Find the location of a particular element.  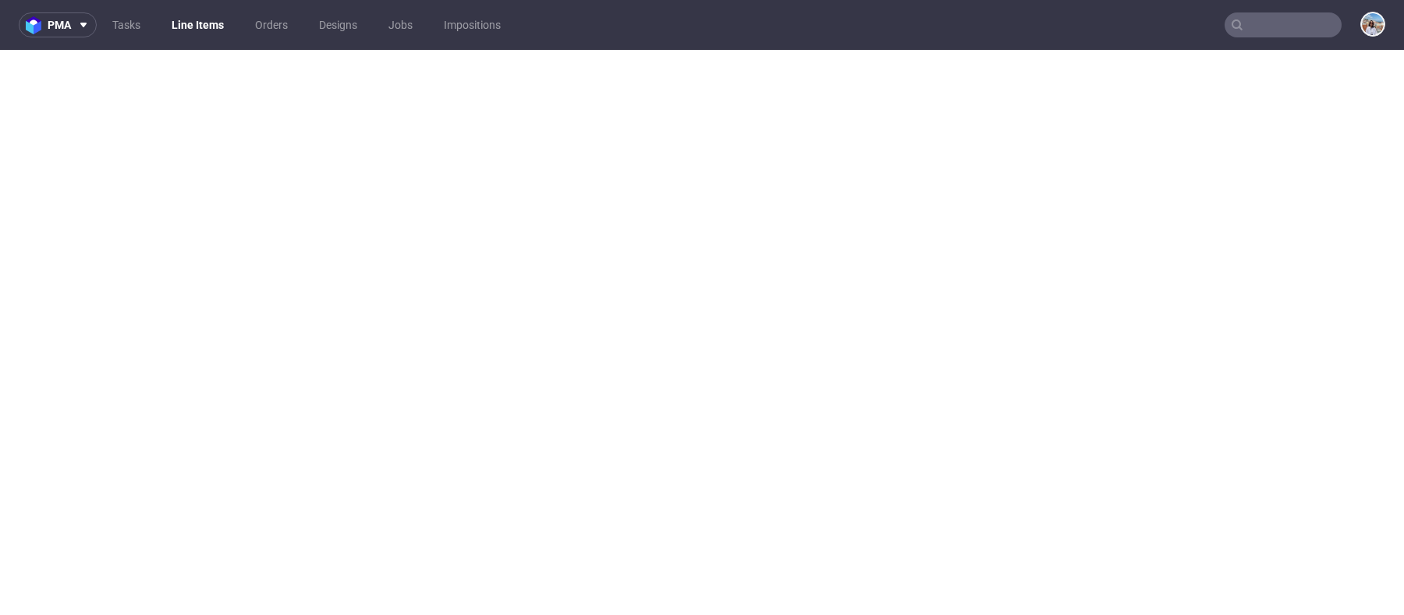

button: pma is located at coordinates (58, 25).